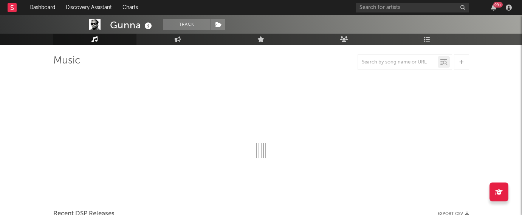 This screenshot has width=522, height=215. Describe the element at coordinates (132, 25) in the screenshot. I see `div: Gunna` at that location.